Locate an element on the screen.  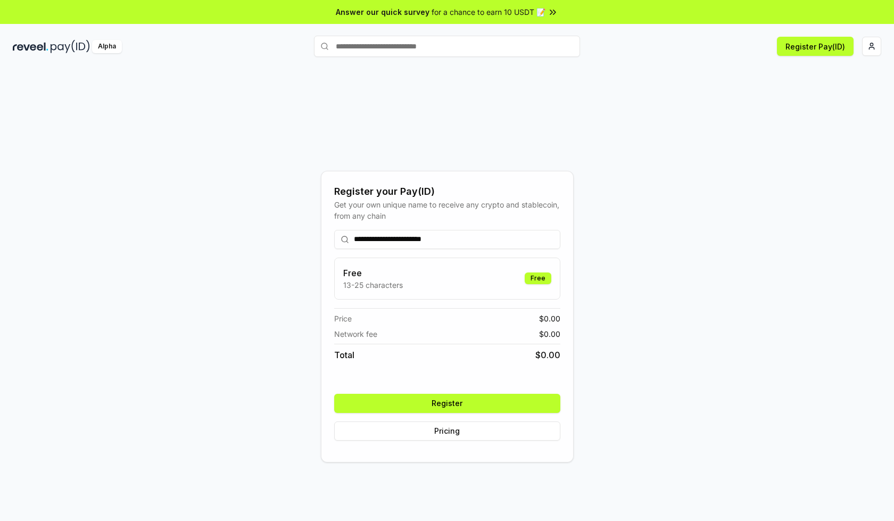
span: Price is located at coordinates (343, 318).